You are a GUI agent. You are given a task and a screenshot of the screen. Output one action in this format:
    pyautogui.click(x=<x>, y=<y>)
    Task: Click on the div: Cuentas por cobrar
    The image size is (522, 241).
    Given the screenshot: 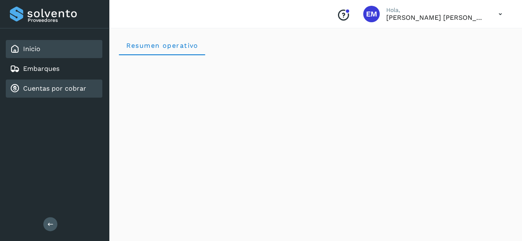 What is the action you would take?
    pyautogui.click(x=54, y=89)
    